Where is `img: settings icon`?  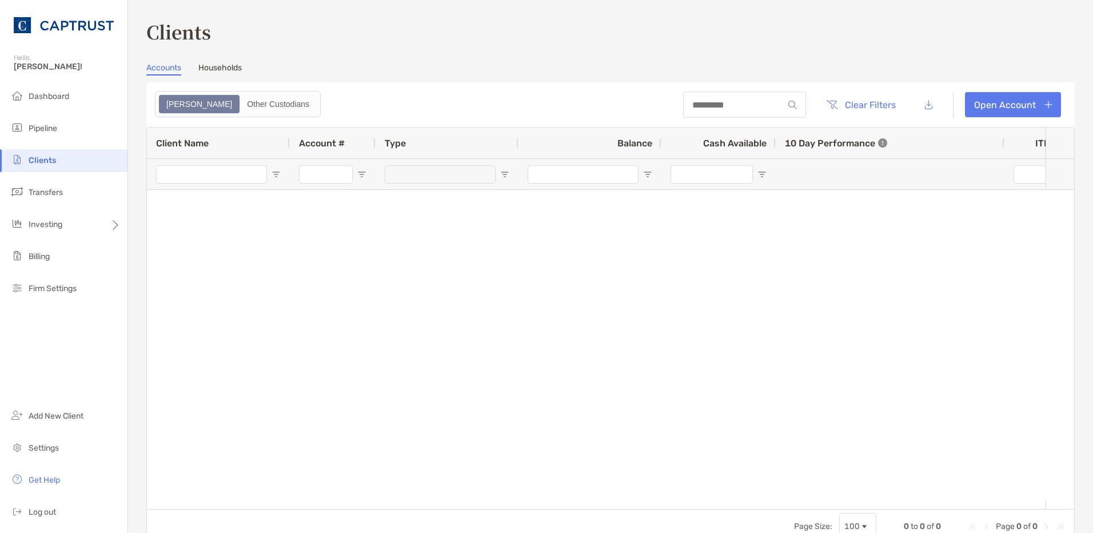 img: settings icon is located at coordinates (17, 447).